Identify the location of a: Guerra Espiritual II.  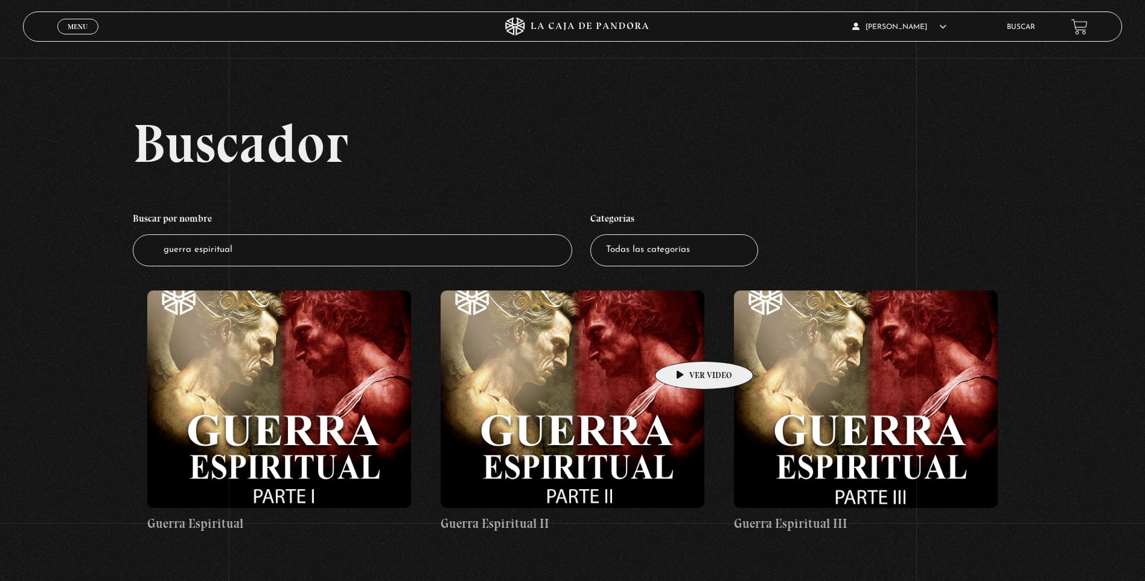
(572, 412).